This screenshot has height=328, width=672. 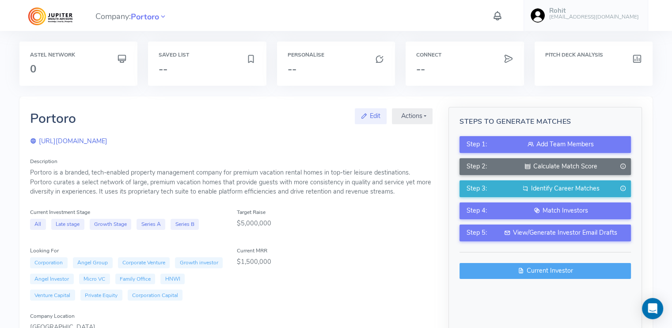 I want to click on button: Step 1:Add Team Members, so click(x=545, y=144).